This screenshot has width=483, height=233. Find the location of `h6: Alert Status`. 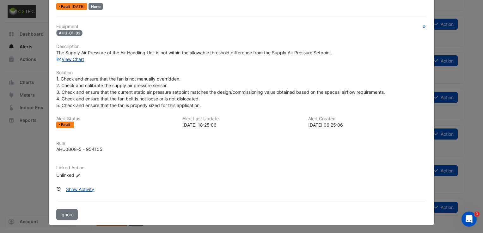

h6: Alert Status is located at coordinates (115, 119).